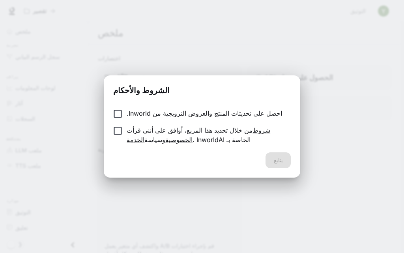 Image resolution: width=404 pixels, height=253 pixels. I want to click on font: الخاصة بـ InworldAI ., so click(221, 140).